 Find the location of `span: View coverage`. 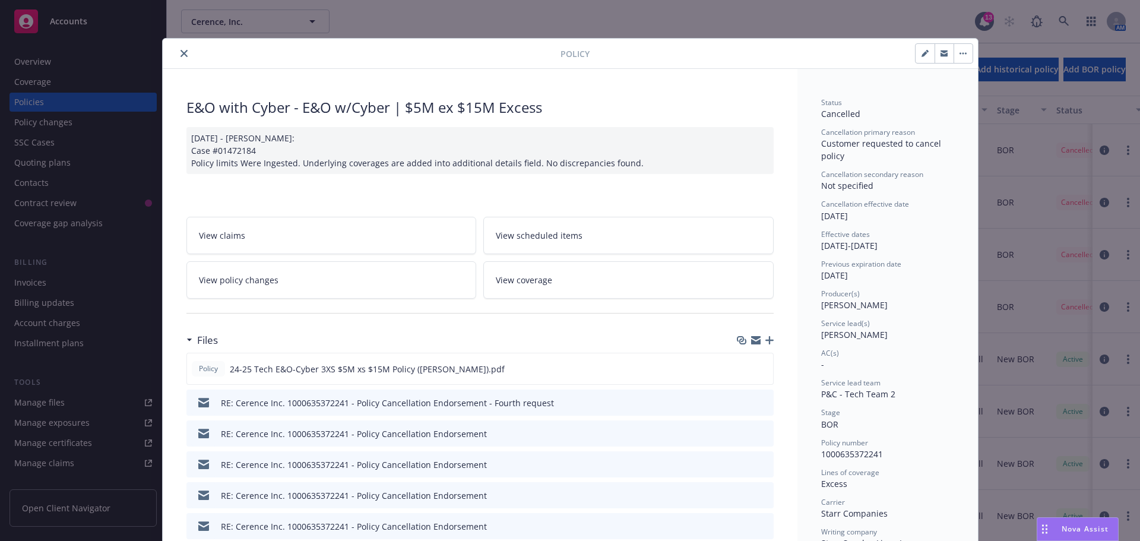

span: View coverage is located at coordinates (524, 280).